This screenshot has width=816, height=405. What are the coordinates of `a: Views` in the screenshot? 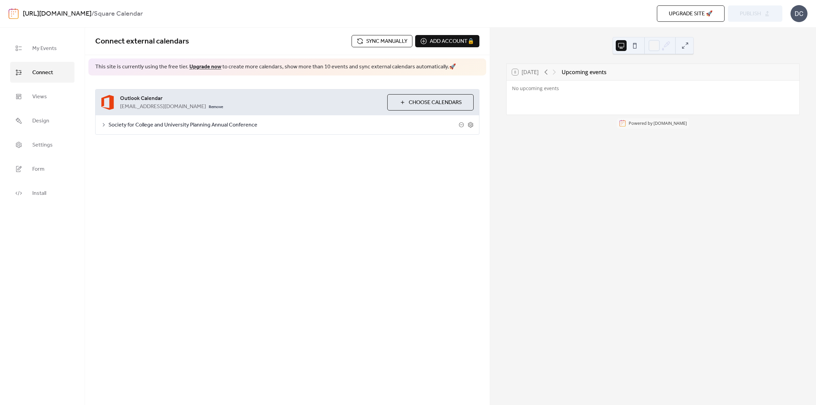 It's located at (42, 96).